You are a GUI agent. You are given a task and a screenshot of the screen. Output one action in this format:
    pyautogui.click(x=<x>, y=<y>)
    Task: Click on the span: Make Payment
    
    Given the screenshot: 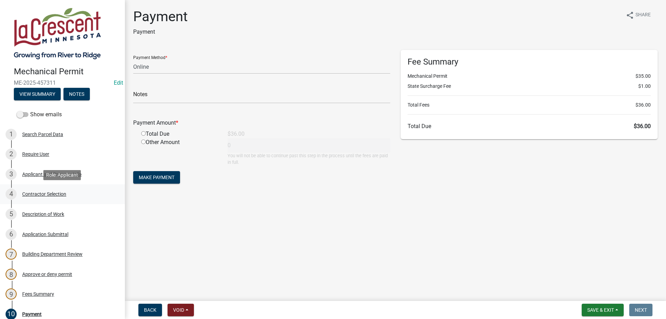 What is the action you would take?
    pyautogui.click(x=157, y=177)
    